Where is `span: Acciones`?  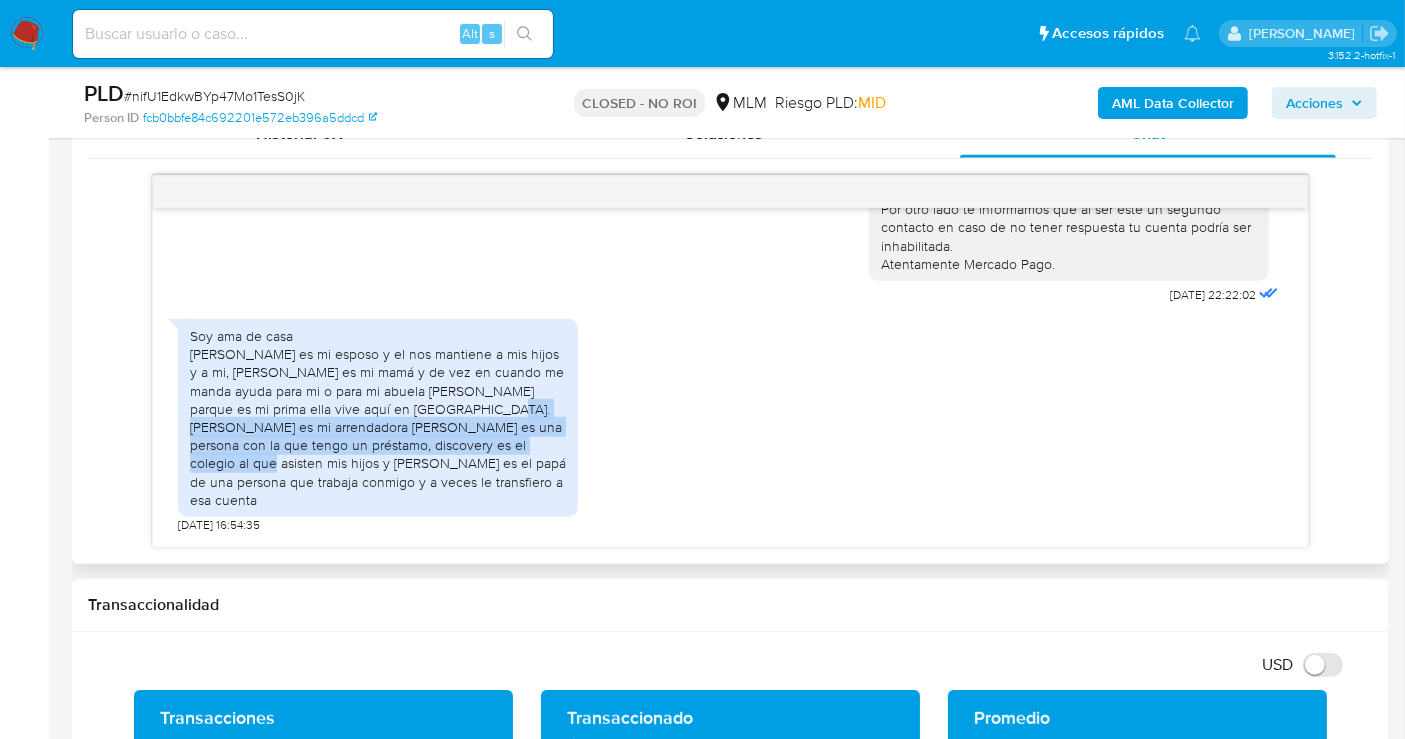 span: Acciones is located at coordinates (1314, 103).